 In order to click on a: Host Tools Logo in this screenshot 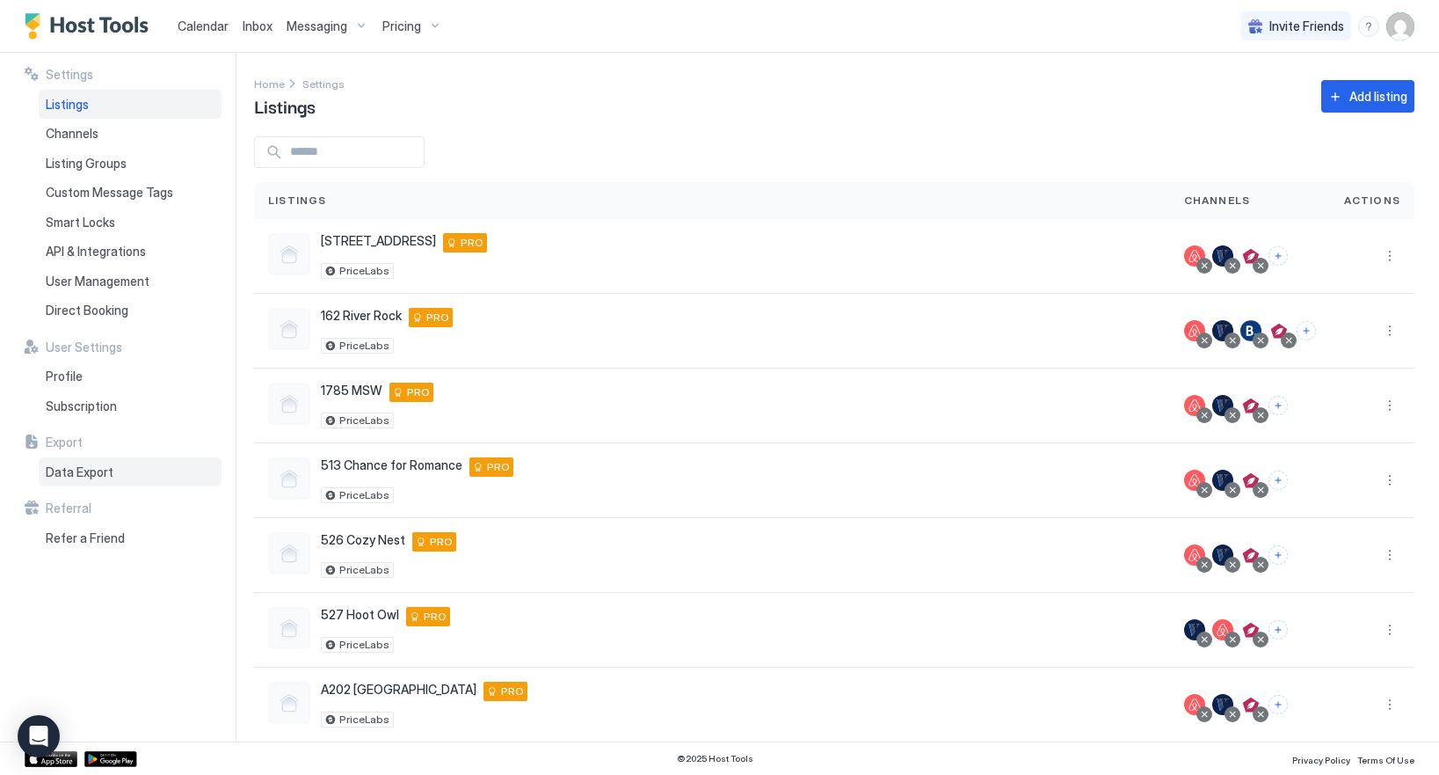, I will do `click(91, 26)`.